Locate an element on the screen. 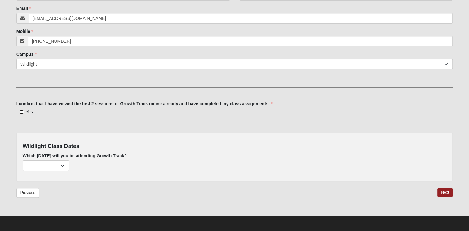  h4: Wildlight Class Dates is located at coordinates (234, 147).